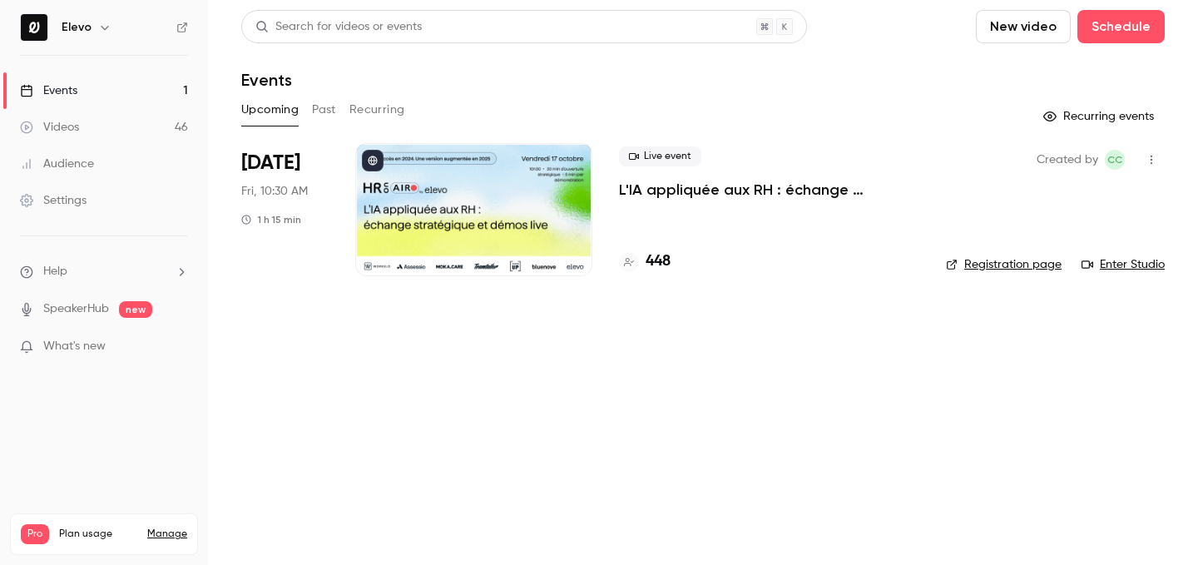  Describe the element at coordinates (659, 156) in the screenshot. I see `span: Live event` at that location.